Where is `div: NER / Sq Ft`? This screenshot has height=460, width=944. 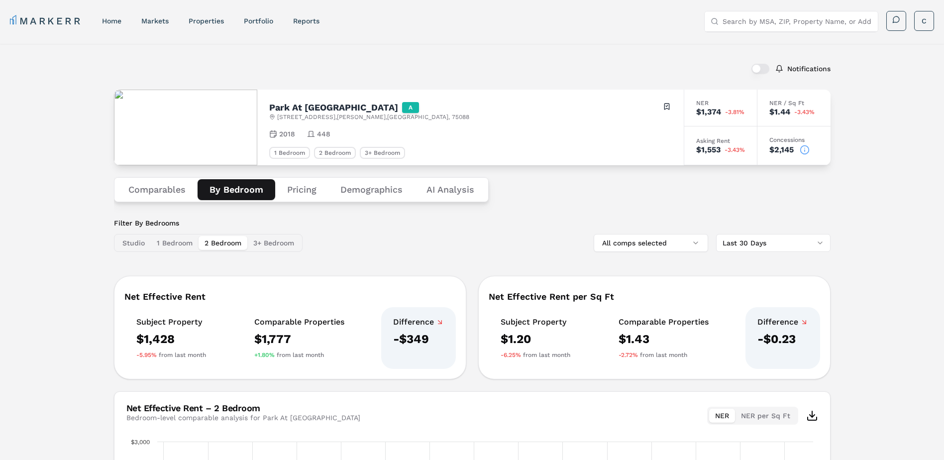 div: NER / Sq Ft is located at coordinates (794, 103).